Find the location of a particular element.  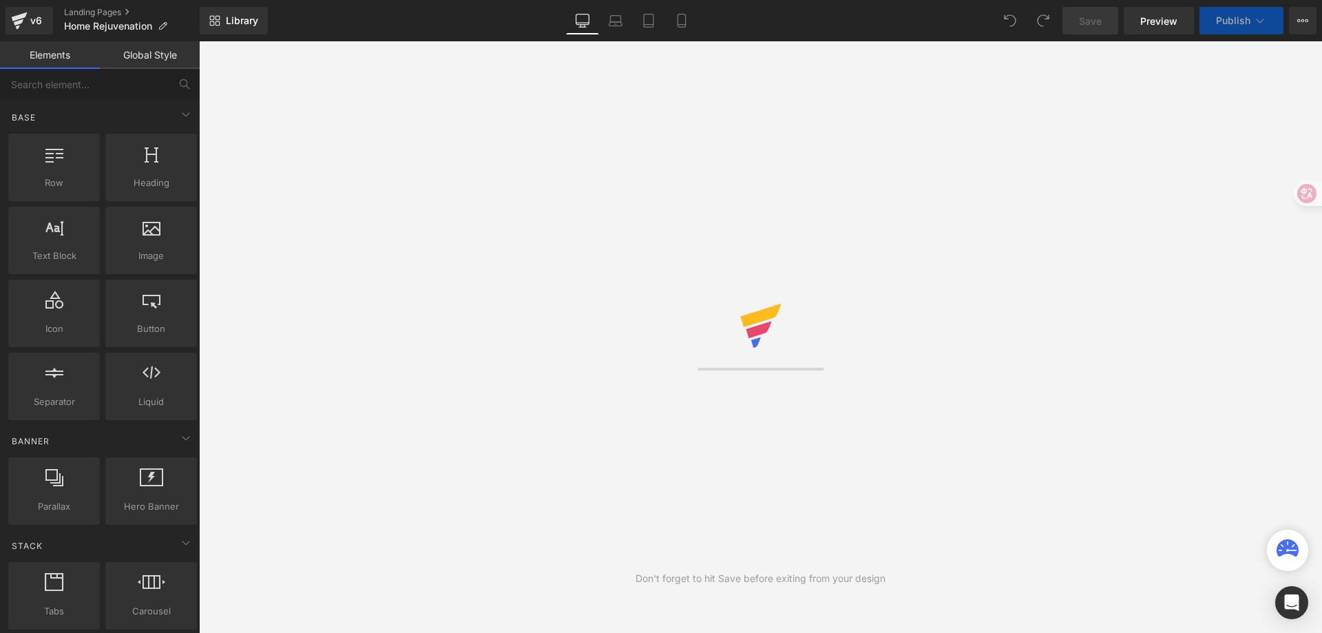

span: Separator is located at coordinates (54, 401).